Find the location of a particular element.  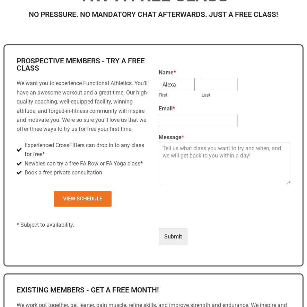

button: Submit is located at coordinates (173, 237).